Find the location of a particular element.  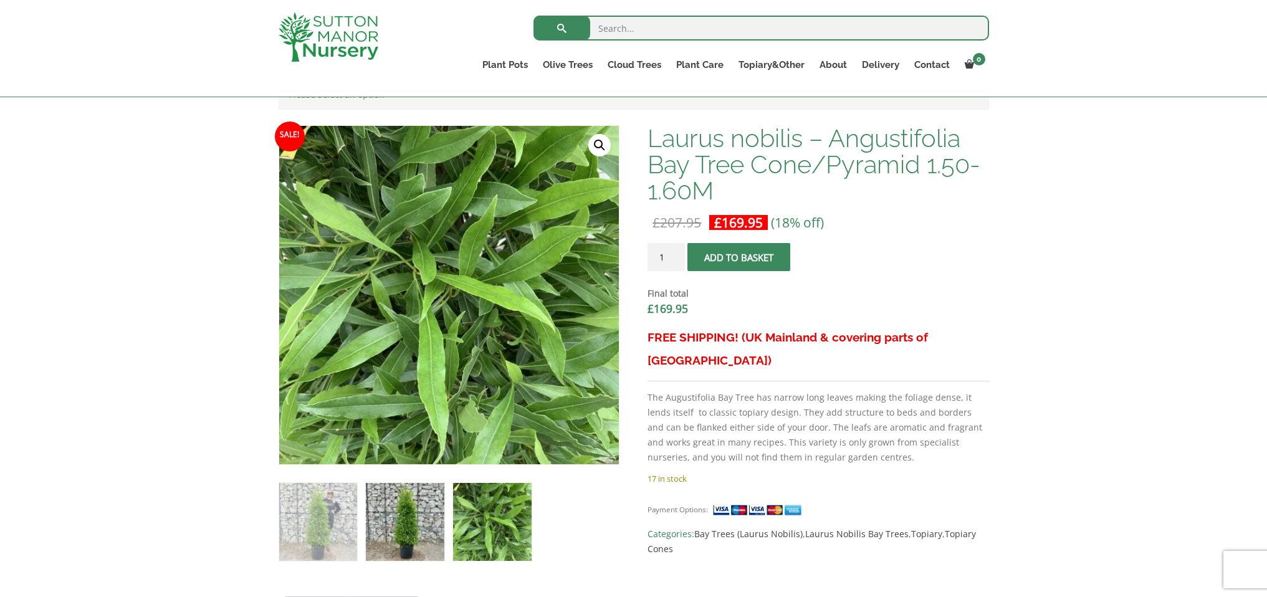

h1: Laurus nobilis – Angustifolia Bay Tree Cone/Pyramid 1.50-1.60M is located at coordinates (817, 164).